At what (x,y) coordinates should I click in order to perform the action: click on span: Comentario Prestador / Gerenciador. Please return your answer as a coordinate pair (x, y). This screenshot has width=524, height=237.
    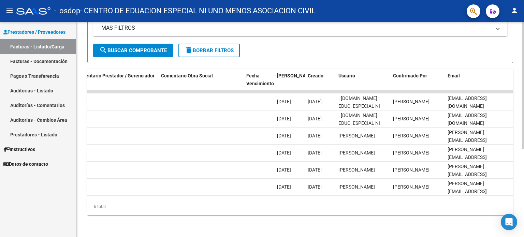
    Looking at the image, I should click on (115, 76).